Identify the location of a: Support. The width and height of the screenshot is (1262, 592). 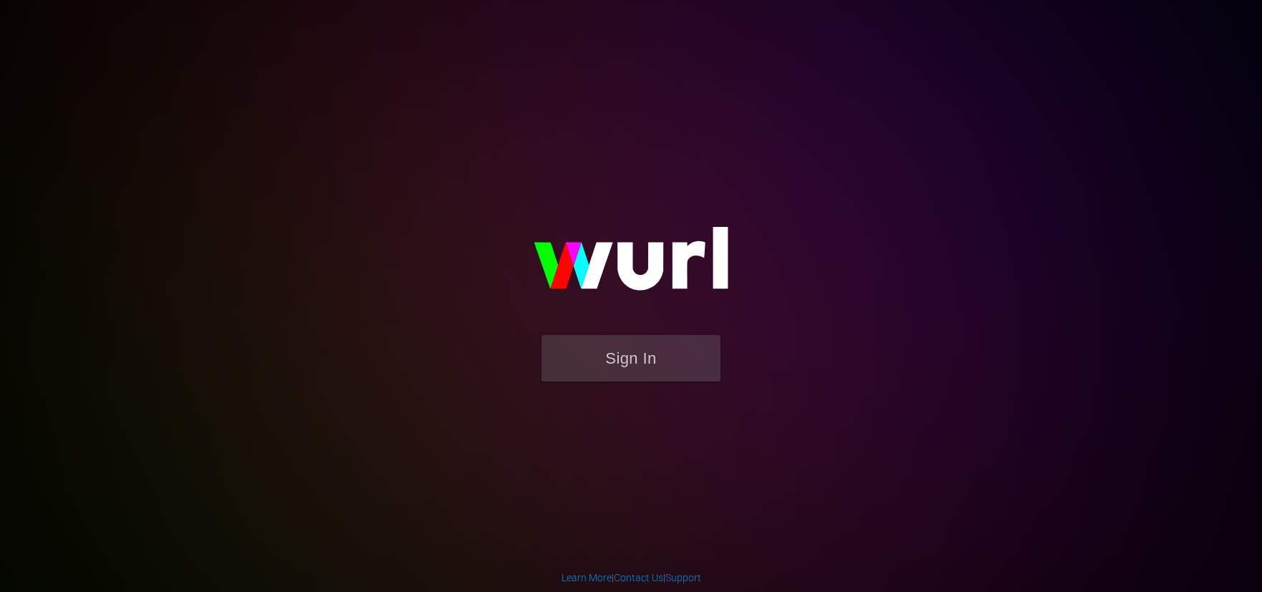
(683, 578).